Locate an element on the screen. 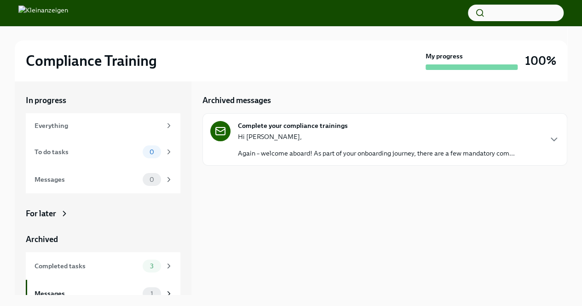  a: Everything is located at coordinates (103, 126).